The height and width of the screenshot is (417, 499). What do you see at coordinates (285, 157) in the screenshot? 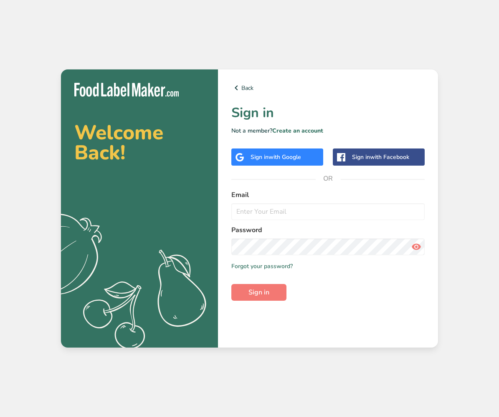
I see `span: with Google` at bounding box center [285, 157].